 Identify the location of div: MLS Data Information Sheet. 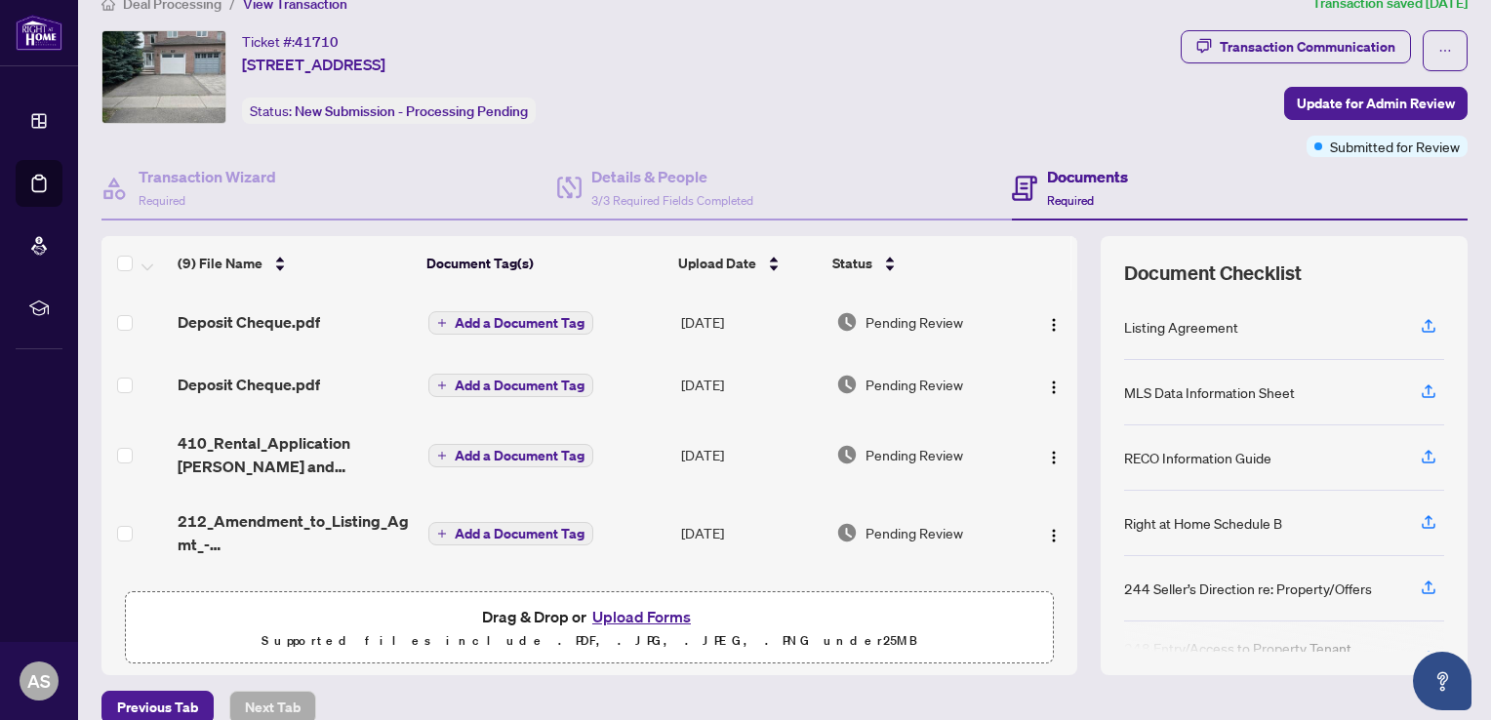
(1209, 392).